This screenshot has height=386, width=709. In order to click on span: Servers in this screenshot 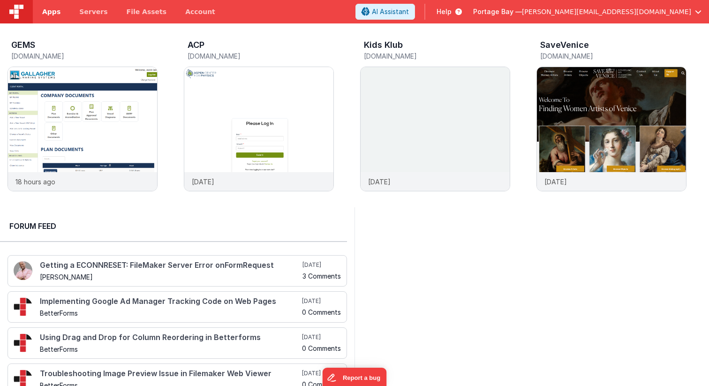, I will do `click(93, 12)`.